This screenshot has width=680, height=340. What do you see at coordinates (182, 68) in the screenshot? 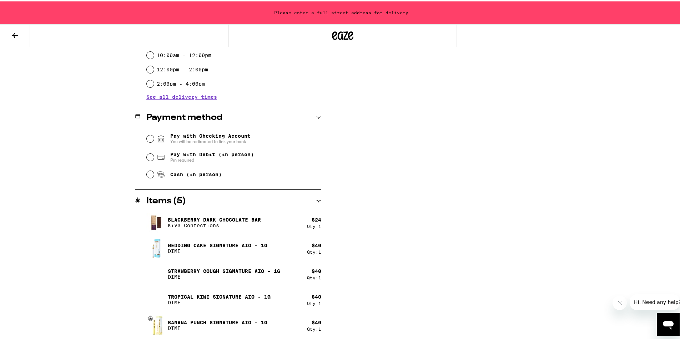
I see `label: 12:00pm - 2:00pm` at bounding box center [182, 68].